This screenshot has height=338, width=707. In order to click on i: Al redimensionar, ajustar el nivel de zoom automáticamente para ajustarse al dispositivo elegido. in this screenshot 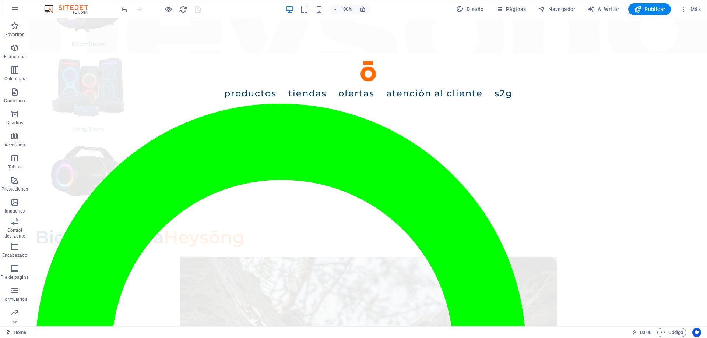, I will do `click(363, 9)`.